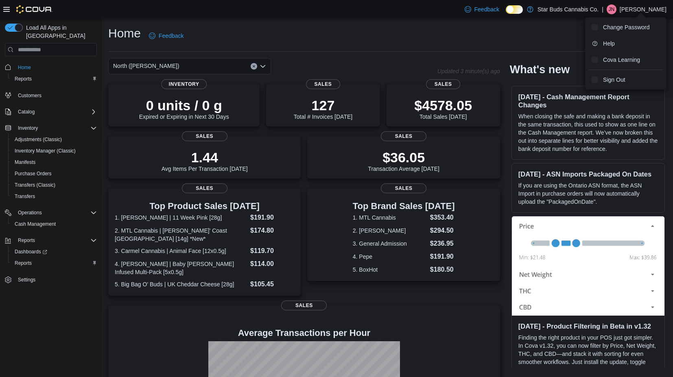 This screenshot has height=377, width=673. I want to click on p: $4578.05, so click(443, 105).